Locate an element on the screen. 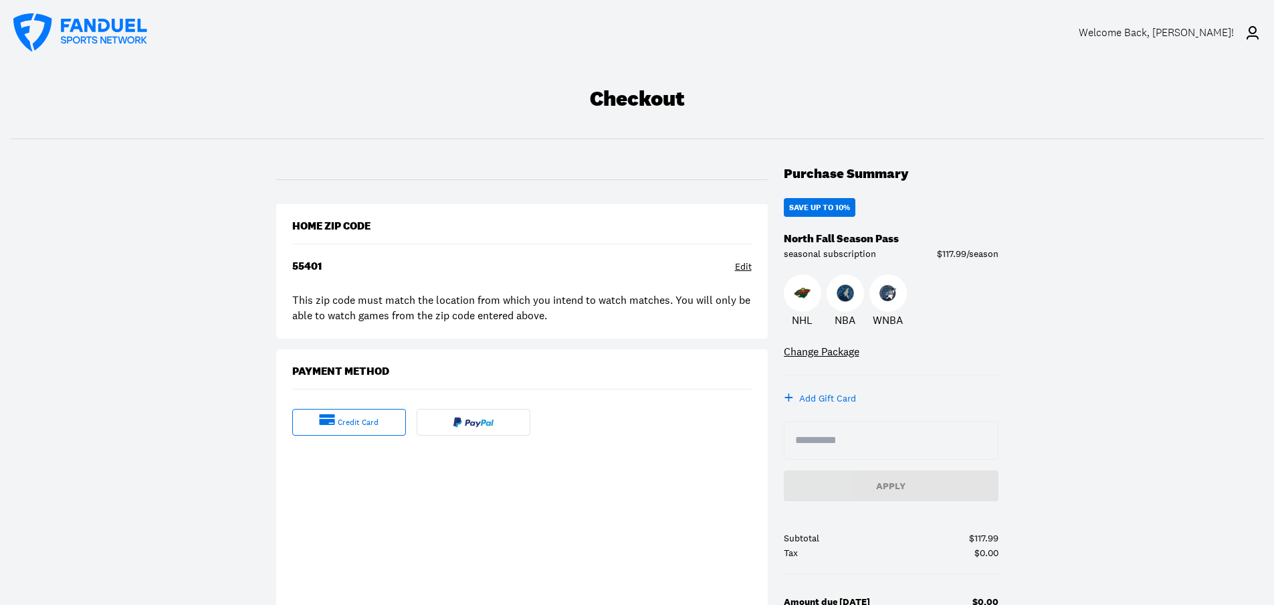  div: Payment Method is located at coordinates (340, 371).